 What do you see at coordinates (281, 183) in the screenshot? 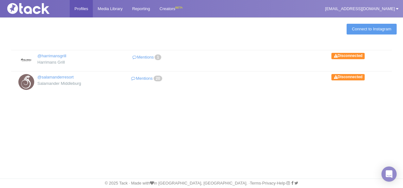
I see `a: Help` at bounding box center [281, 183].